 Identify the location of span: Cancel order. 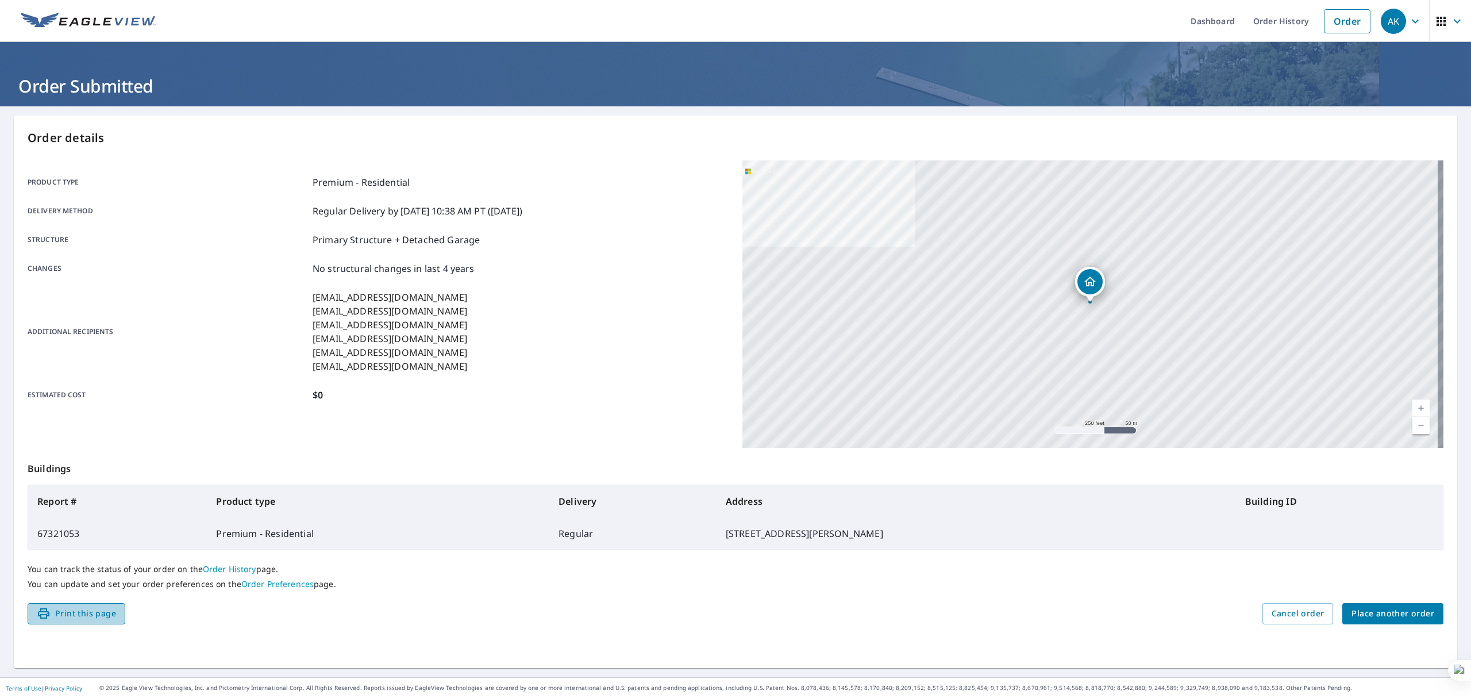
(1298, 613).